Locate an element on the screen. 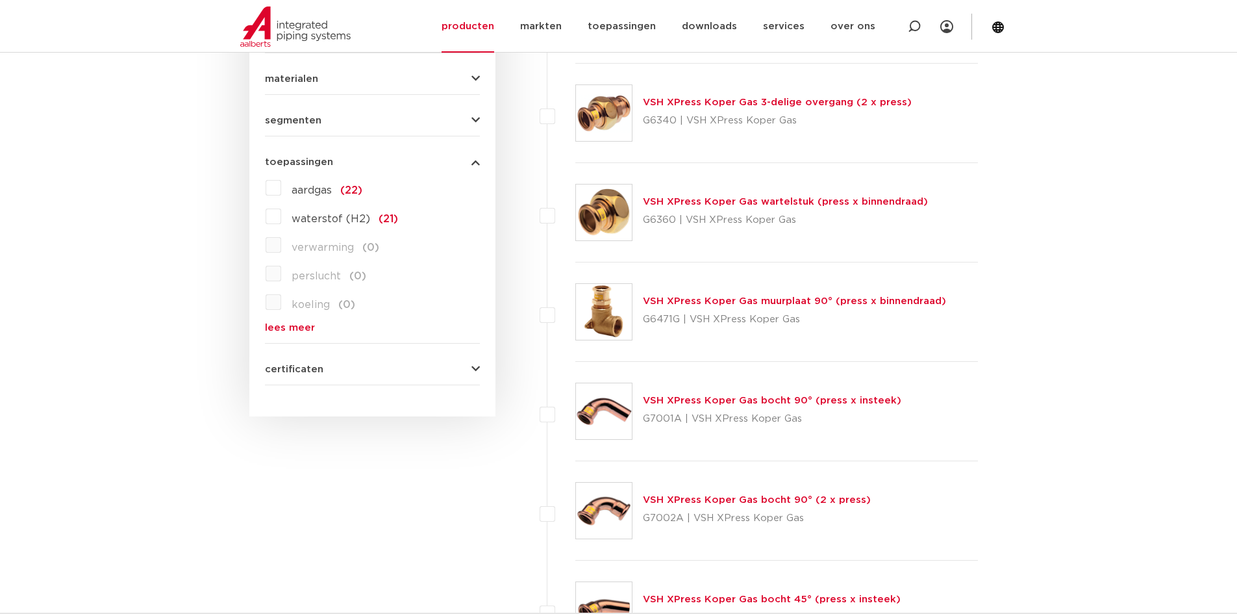 Image resolution: width=1237 pixels, height=614 pixels. img: Thumbnail for VSH XPress Koper Gas wartelstuk (press x binnendraad) is located at coordinates (604, 212).